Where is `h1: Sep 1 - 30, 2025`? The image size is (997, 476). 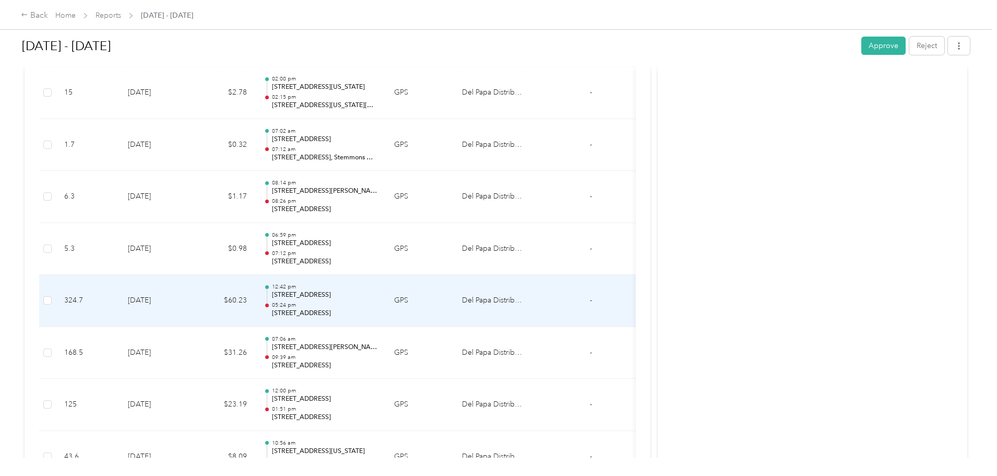 h1: Sep 1 - 30, 2025 is located at coordinates (438, 46).